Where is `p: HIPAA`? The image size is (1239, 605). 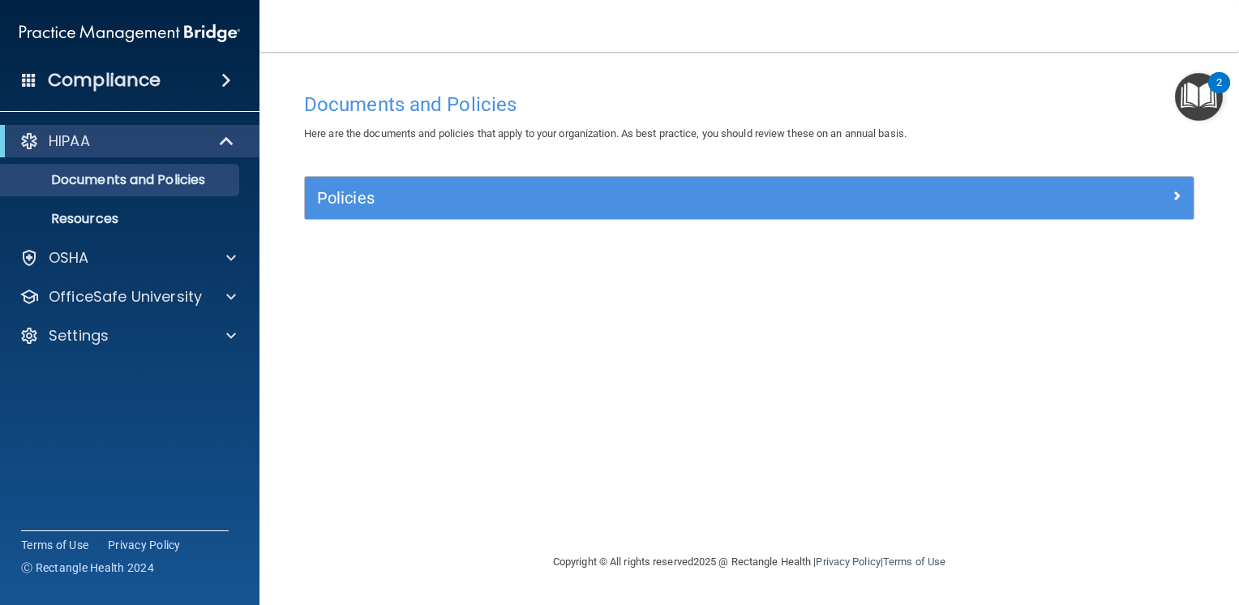 p: HIPAA is located at coordinates (69, 141).